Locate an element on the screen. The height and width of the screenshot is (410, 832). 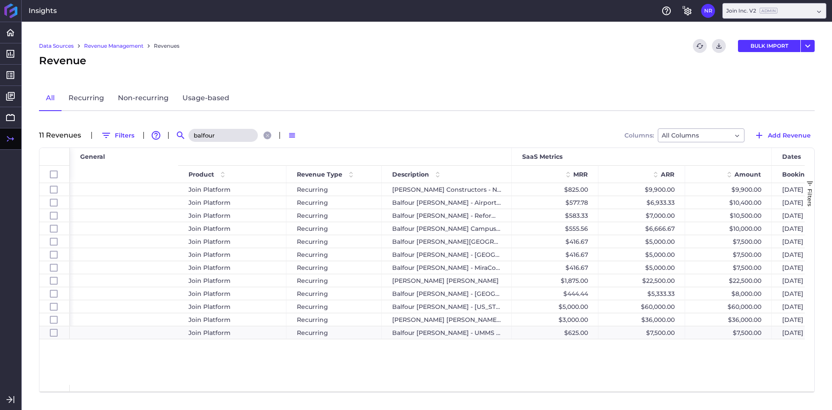
a: Revenue Management is located at coordinates (114, 46).